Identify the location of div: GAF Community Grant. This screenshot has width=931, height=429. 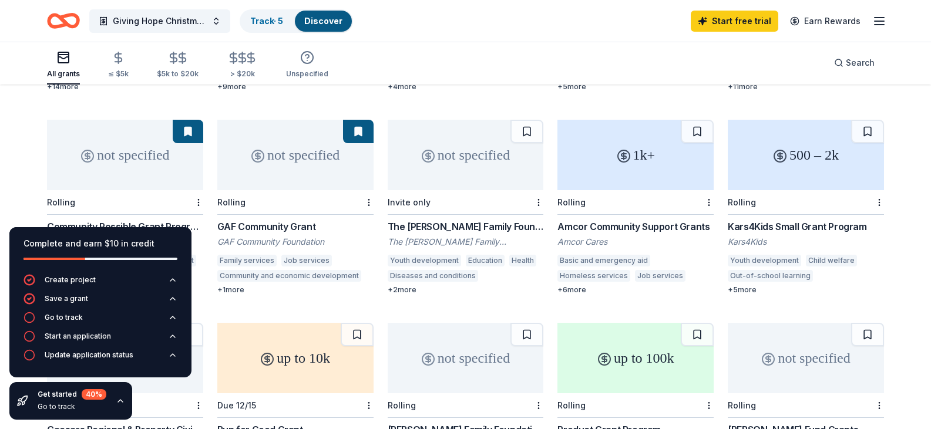
(295, 227).